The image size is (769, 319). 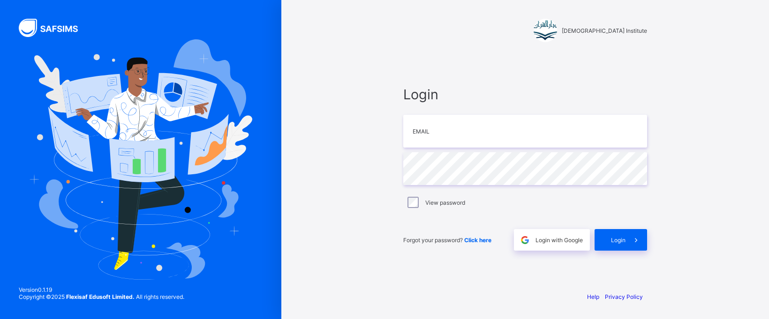 What do you see at coordinates (478, 240) in the screenshot?
I see `a: Click here` at bounding box center [478, 240].